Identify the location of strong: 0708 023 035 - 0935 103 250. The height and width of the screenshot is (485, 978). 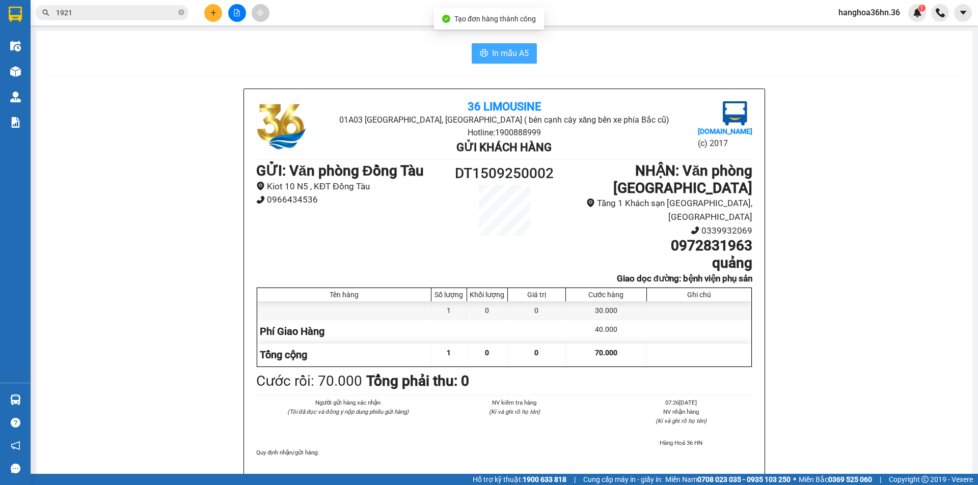
(743, 480).